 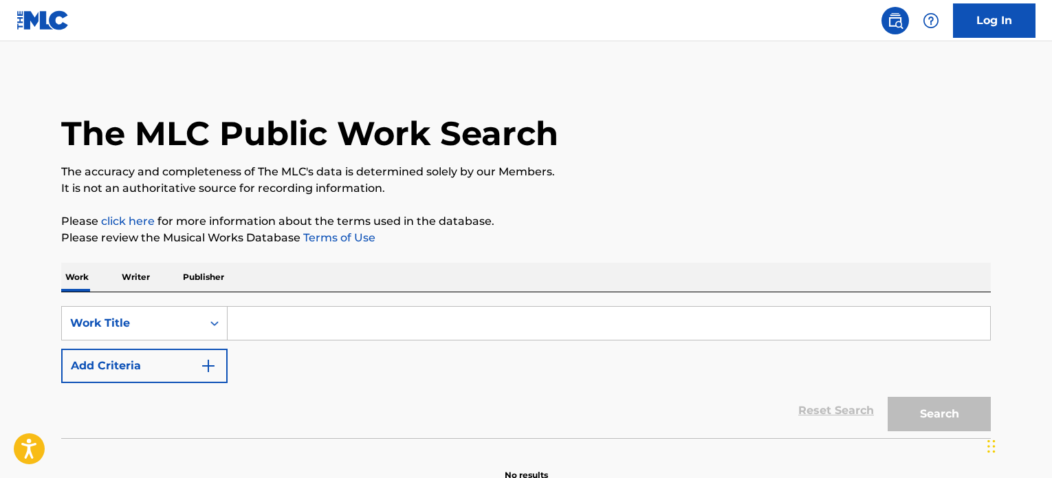 What do you see at coordinates (135, 277) in the screenshot?
I see `p: Writer` at bounding box center [135, 277].